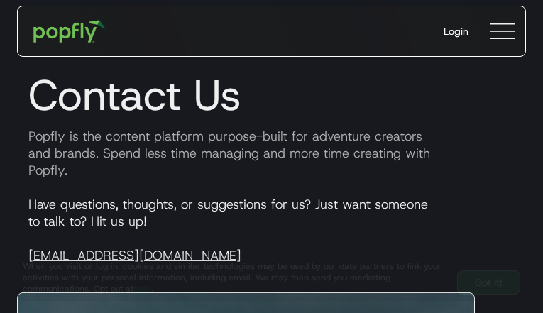 Image resolution: width=543 pixels, height=313 pixels. I want to click on p: Popfly is the content platform purpose-built for adventure creators and brands. Spend less time m..., so click(271, 153).